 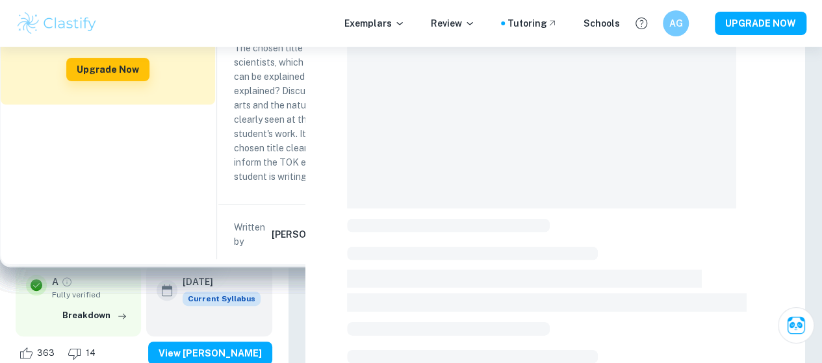 What do you see at coordinates (532, 23) in the screenshot?
I see `div: Tutoring` at bounding box center [532, 23].